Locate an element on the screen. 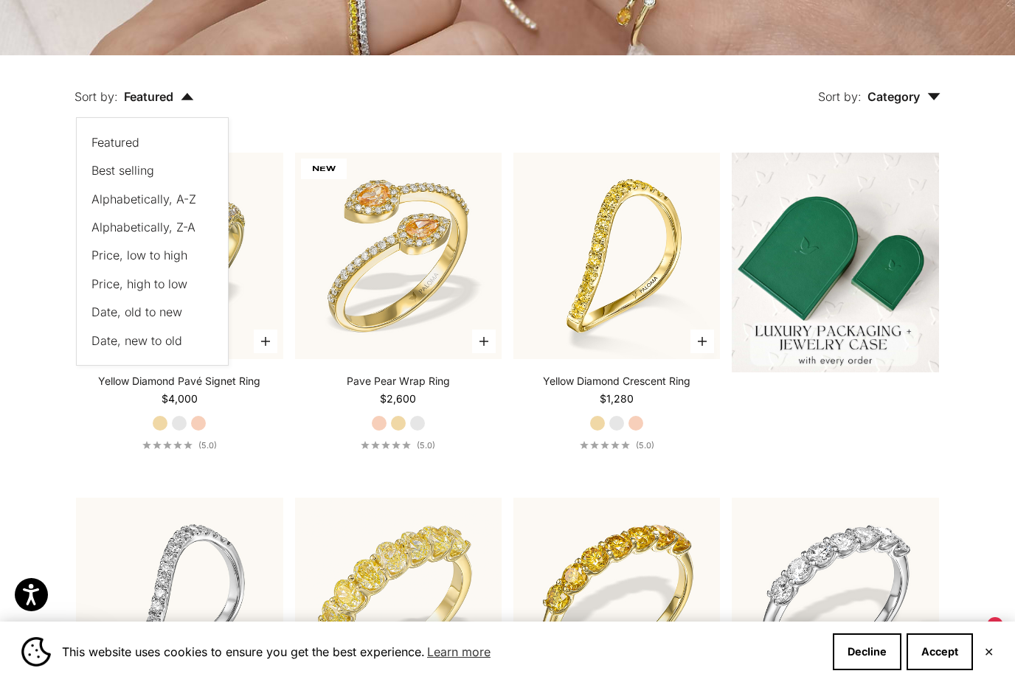 This screenshot has width=1015, height=682. span: Price, low to high is located at coordinates (139, 255).